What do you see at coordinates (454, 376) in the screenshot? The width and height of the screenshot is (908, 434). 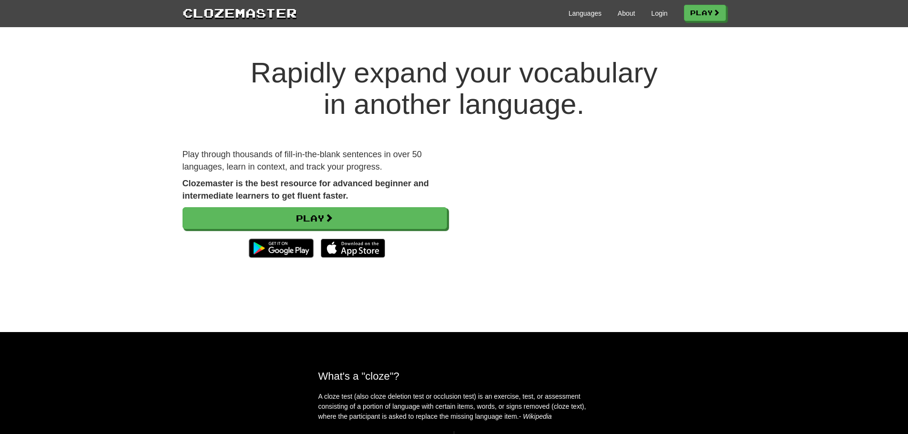 I see `h2: What's a "cloze"?` at bounding box center [454, 376].